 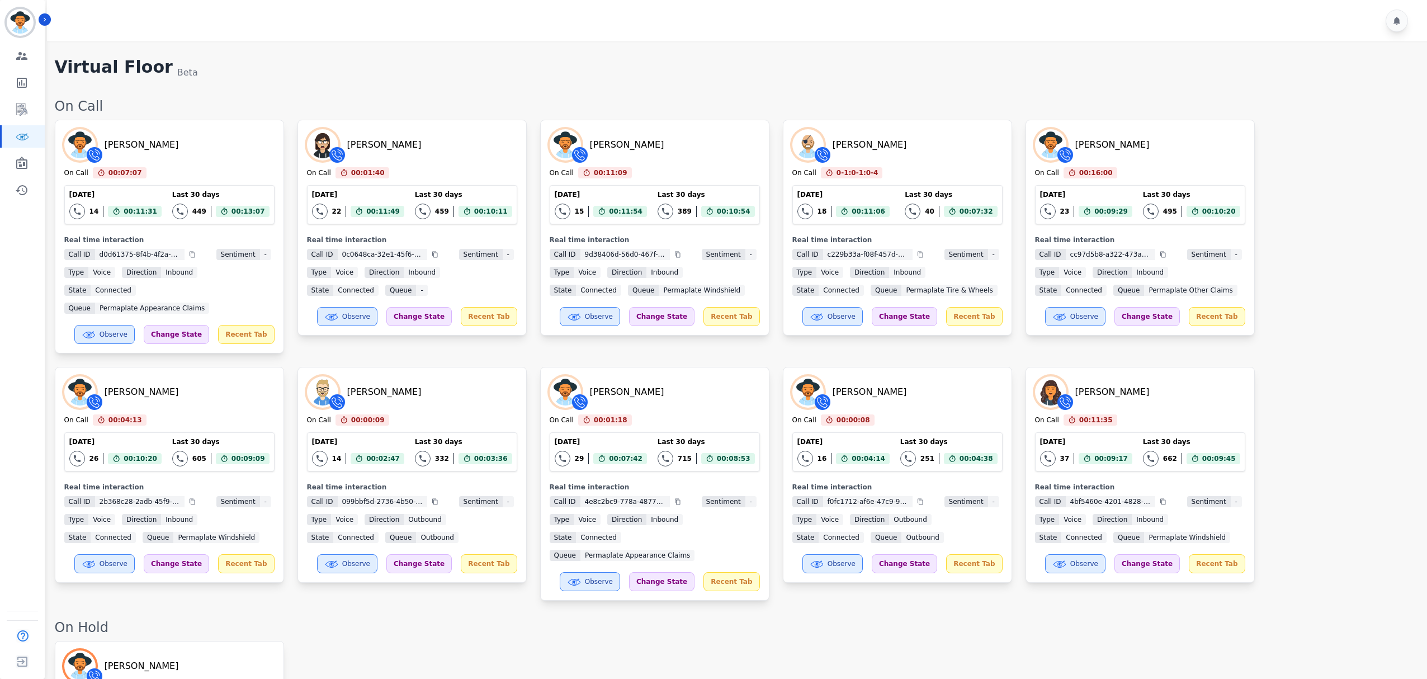 I want to click on div: 389, so click(x=685, y=211).